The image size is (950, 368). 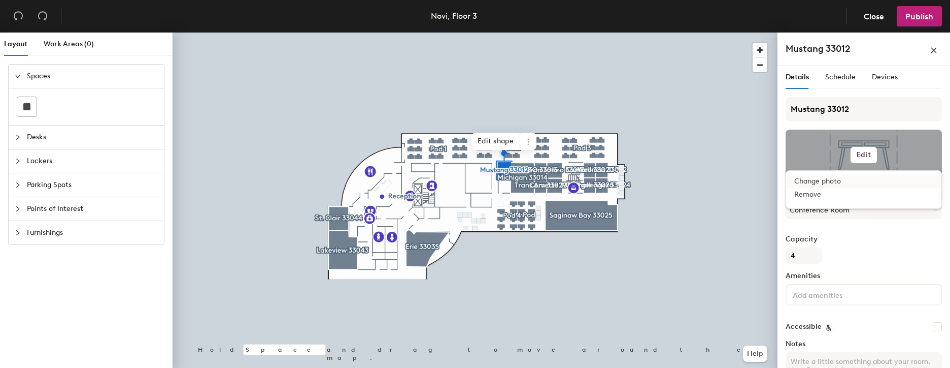 I want to click on span: Publish, so click(x=919, y=16).